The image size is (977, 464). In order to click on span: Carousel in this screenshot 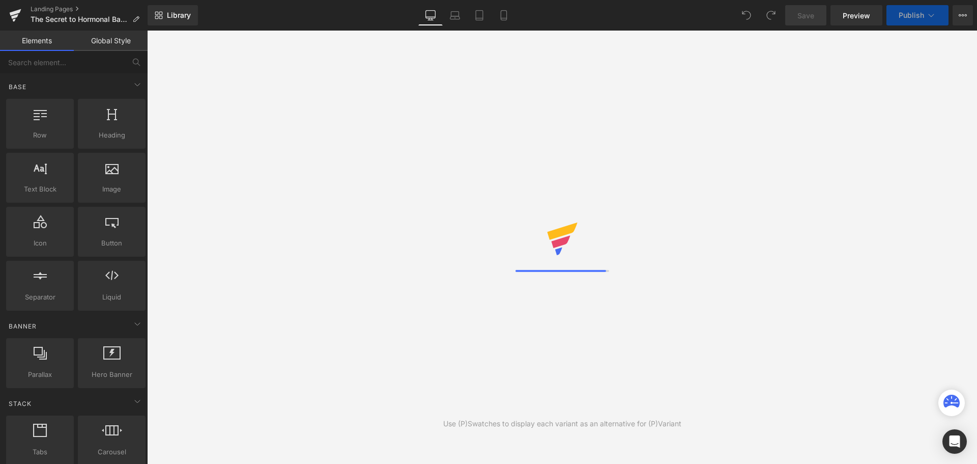, I will do `click(111, 452)`.